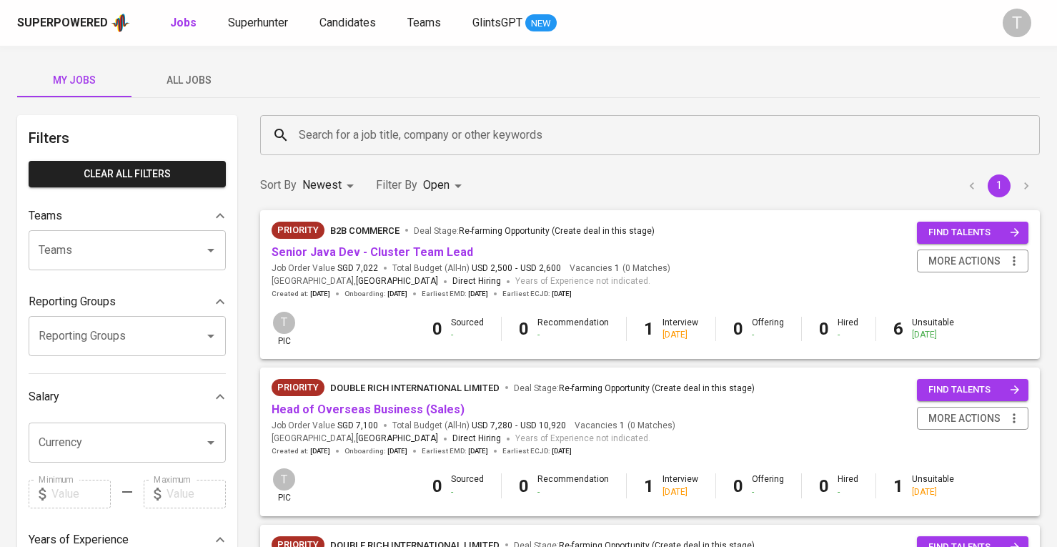 The image size is (1057, 547). I want to click on p: Reporting Groups, so click(72, 302).